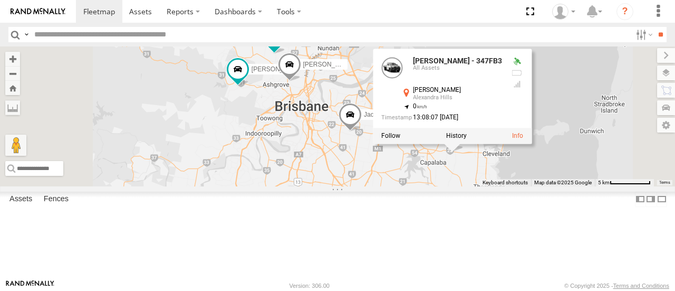  I want to click on label: Realtime tracking of Asset, so click(391, 136).